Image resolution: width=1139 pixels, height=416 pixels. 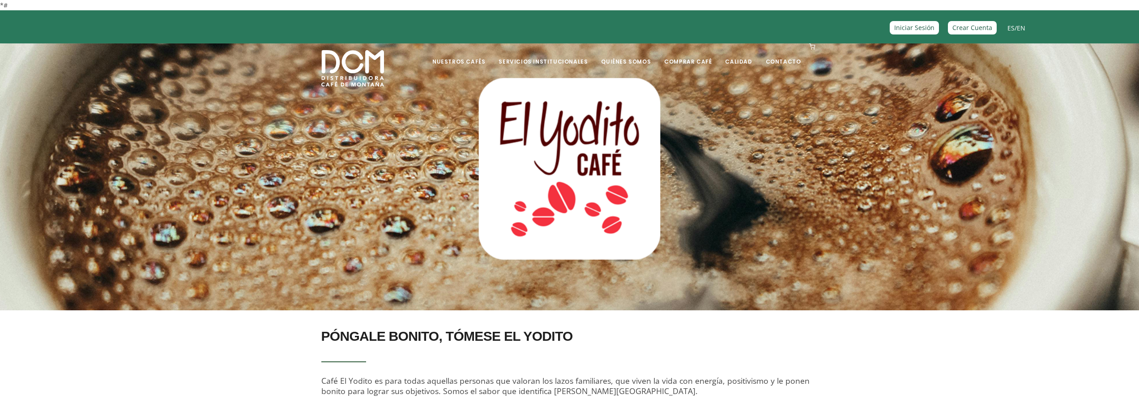 What do you see at coordinates (783, 55) in the screenshot?
I see `a: Contacto` at bounding box center [783, 55].